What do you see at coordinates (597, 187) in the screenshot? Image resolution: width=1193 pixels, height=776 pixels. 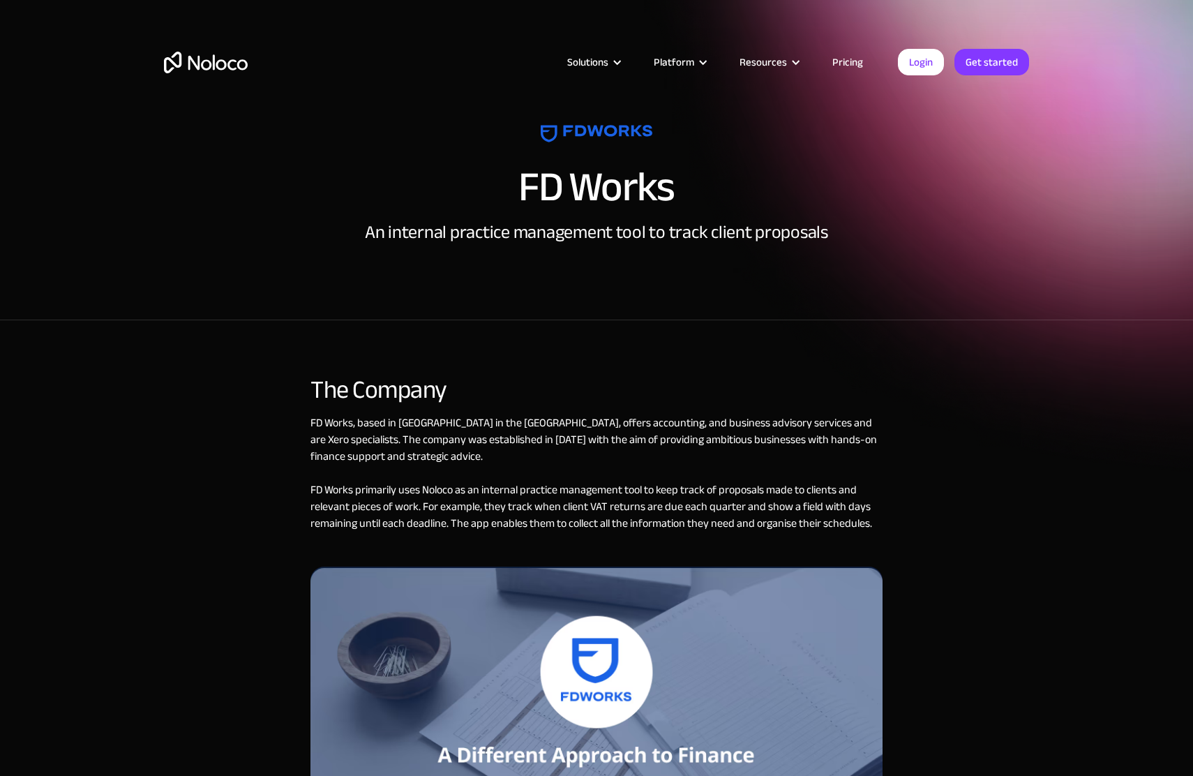 I see `h1: FD Works` at bounding box center [597, 187].